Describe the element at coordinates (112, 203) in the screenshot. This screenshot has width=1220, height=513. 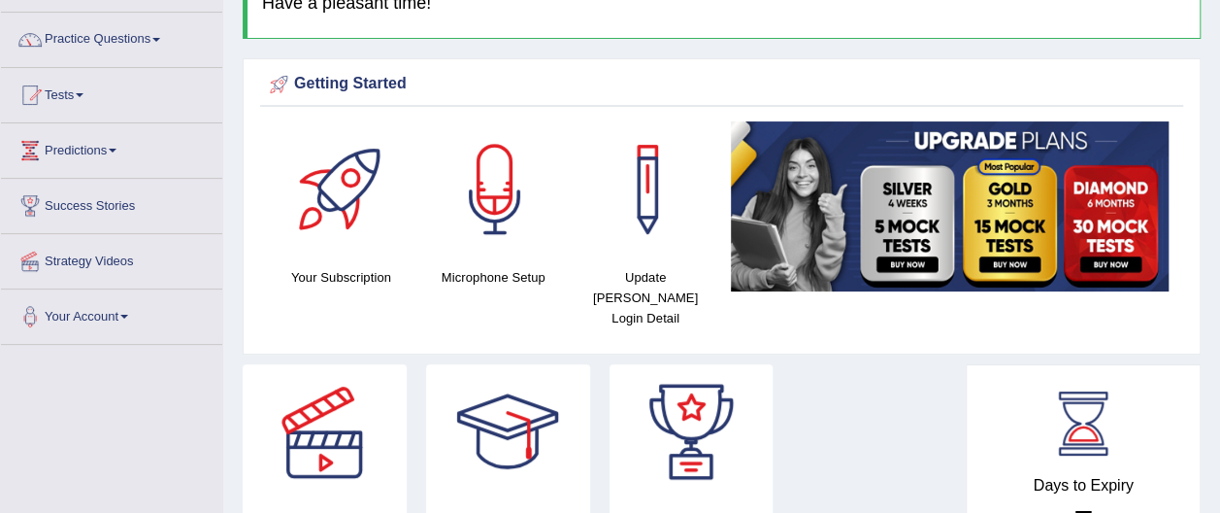
I see `a: Success Stories` at that location.